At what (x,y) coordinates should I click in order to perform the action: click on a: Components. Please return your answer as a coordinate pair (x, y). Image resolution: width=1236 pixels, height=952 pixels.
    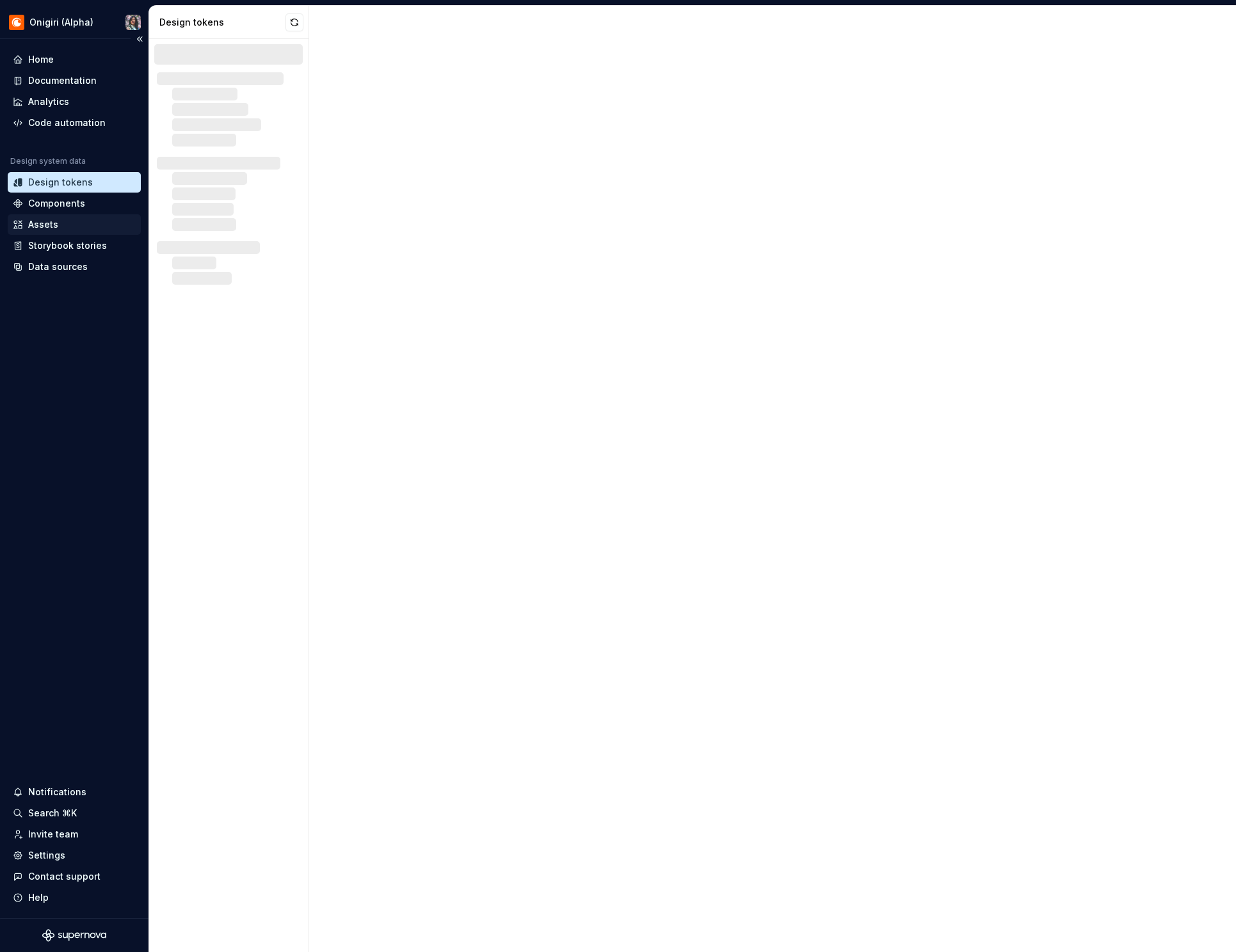
    Looking at the image, I should click on (74, 203).